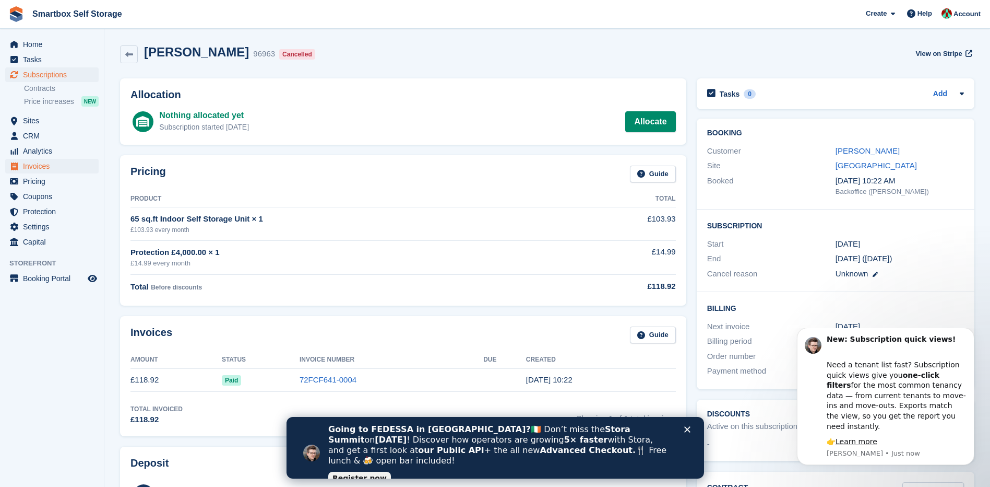 The image size is (990, 487). What do you see at coordinates (32, 17) in the screenshot?
I see `img: Profile image for Steven` at bounding box center [32, 17].